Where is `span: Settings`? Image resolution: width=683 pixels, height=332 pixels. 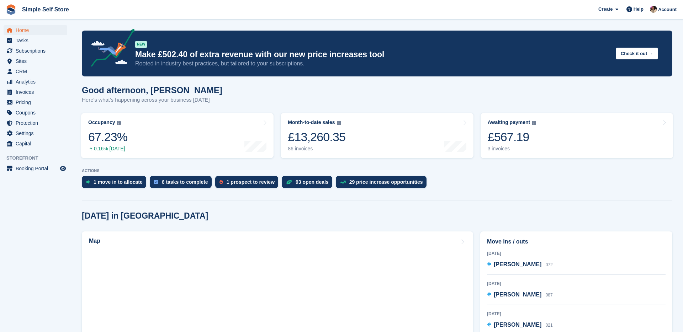
span: Settings is located at coordinates (37, 133).